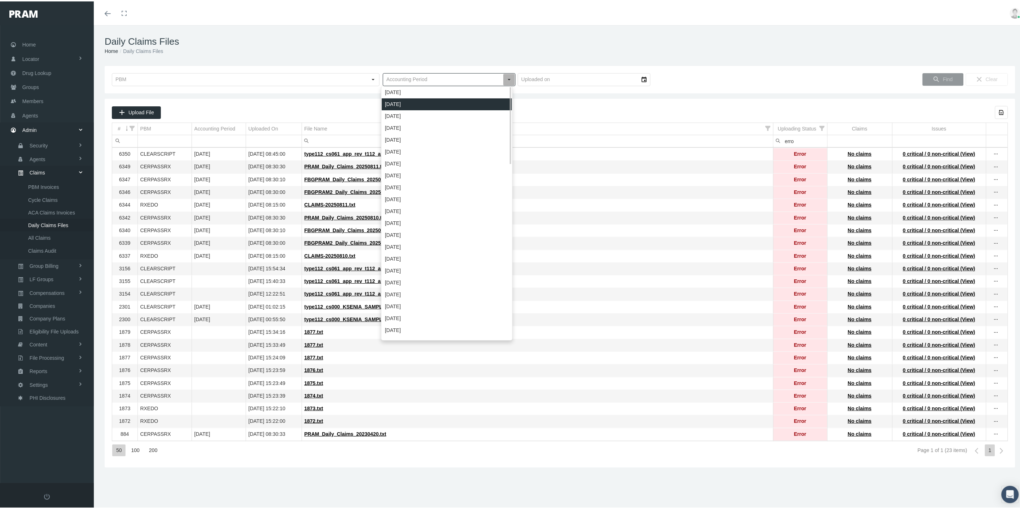 The height and width of the screenshot is (509, 1020). Describe the element at coordinates (30, 129) in the screenshot. I see `span: Admin` at that location.